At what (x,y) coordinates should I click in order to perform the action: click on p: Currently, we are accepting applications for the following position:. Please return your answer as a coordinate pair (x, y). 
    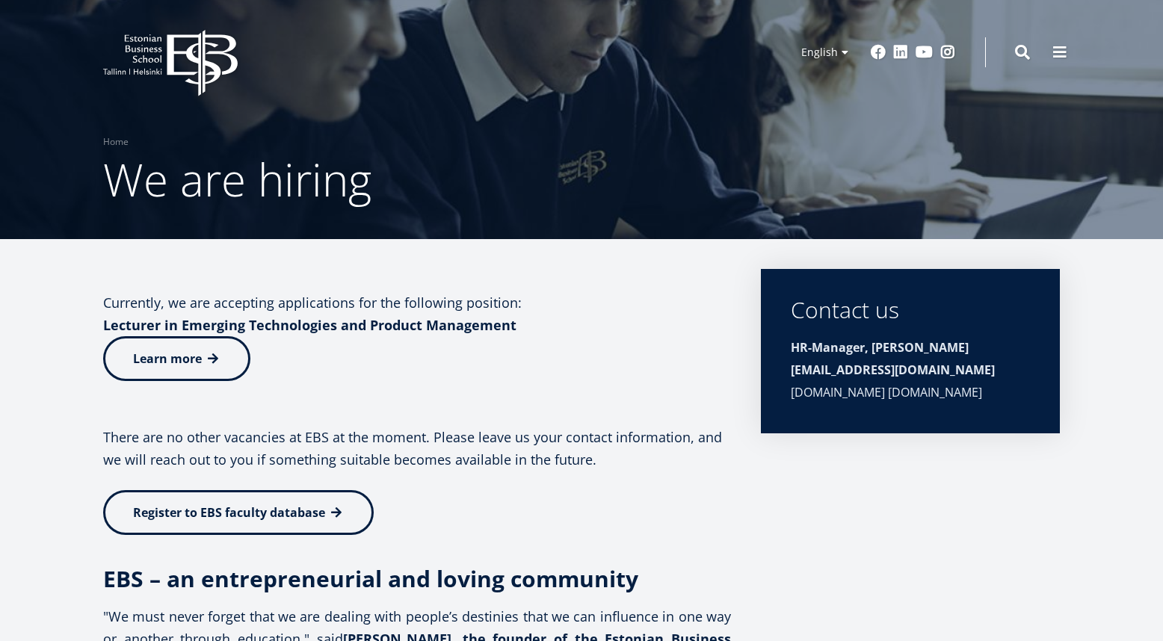
    Looking at the image, I should click on (417, 314).